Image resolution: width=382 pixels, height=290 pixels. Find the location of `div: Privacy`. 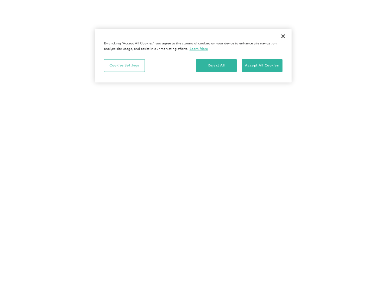

div: Privacy is located at coordinates (193, 56).